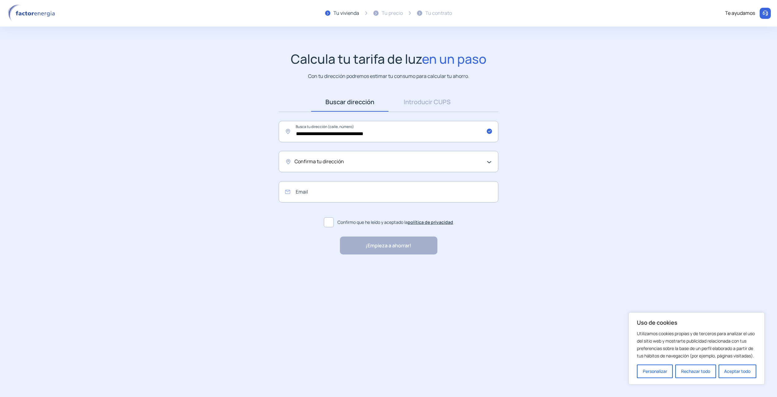 This screenshot has height=397, width=777. Describe the element at coordinates (350, 102) in the screenshot. I see `a: Buscar dirección` at that location.